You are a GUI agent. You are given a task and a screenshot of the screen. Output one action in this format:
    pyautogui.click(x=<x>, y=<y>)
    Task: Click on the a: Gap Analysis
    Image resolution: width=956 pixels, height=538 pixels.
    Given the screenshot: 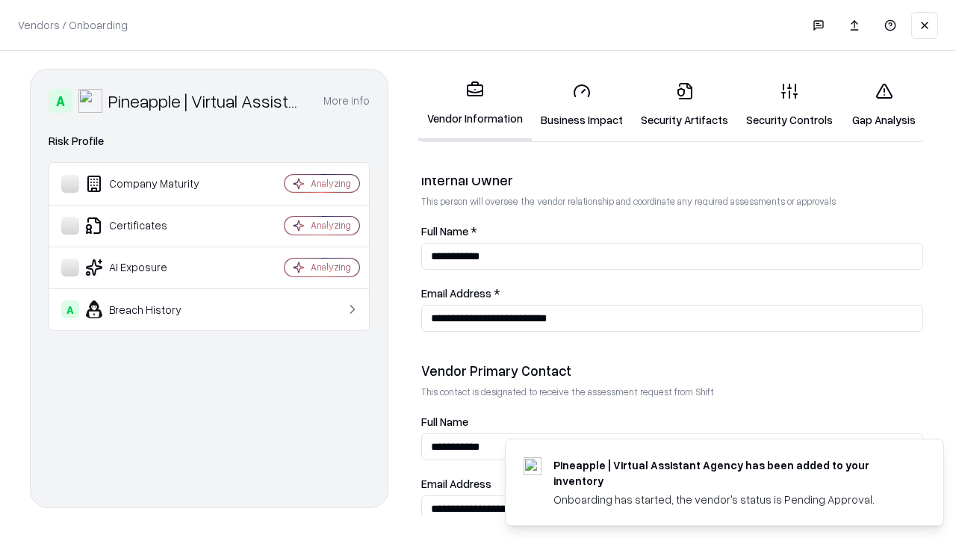 What is the action you would take?
    pyautogui.click(x=884, y=105)
    